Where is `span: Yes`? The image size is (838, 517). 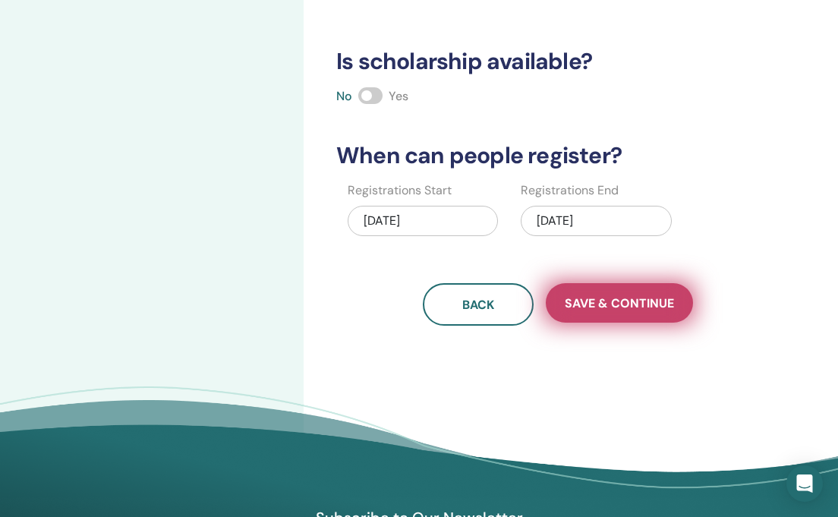
span: Yes is located at coordinates (399, 96).